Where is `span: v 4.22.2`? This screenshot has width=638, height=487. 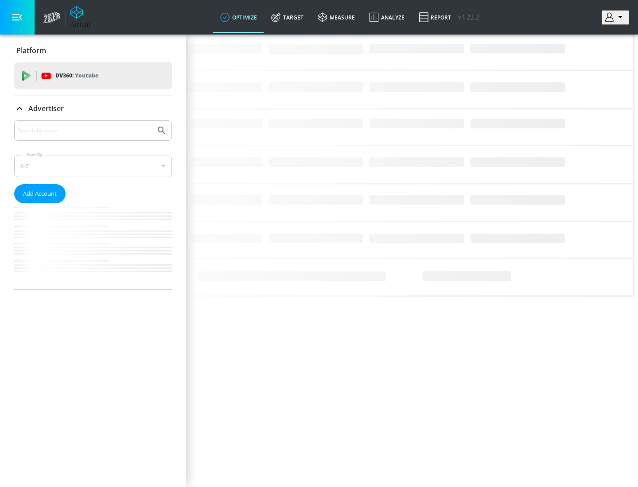
span: v 4.22.2 is located at coordinates (469, 17).